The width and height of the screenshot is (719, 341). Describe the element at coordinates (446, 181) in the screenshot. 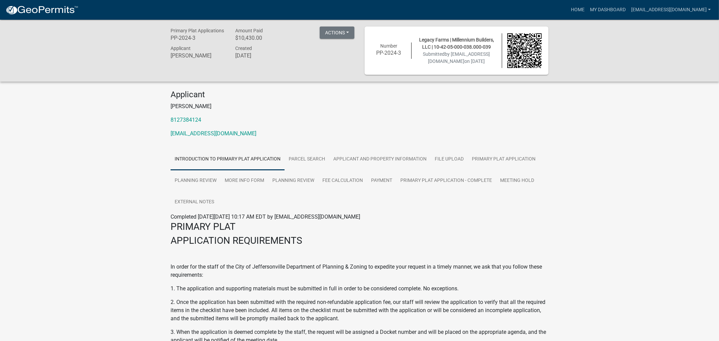

I see `a: Primary Plat Application - Complete` at that location.